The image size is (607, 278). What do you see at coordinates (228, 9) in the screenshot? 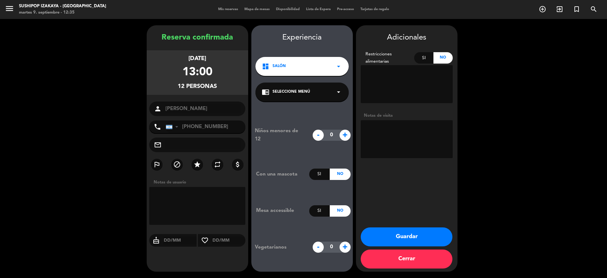
I see `span: Mis reservas` at bounding box center [228, 9].